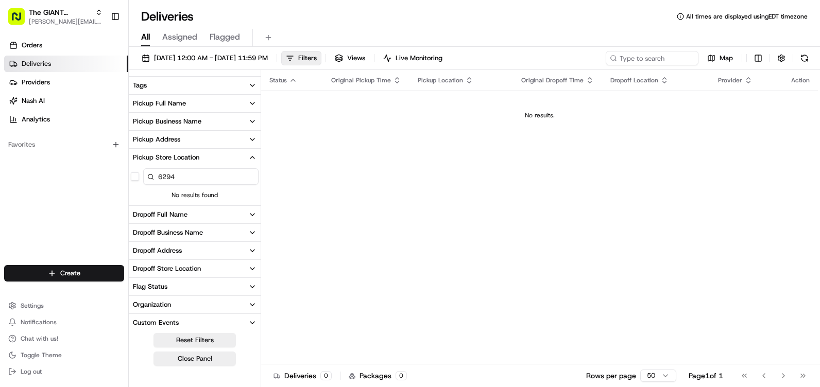 Image resolution: width=820 pixels, height=387 pixels. Describe the element at coordinates (152, 305) in the screenshot. I see `div: Organization` at that location.